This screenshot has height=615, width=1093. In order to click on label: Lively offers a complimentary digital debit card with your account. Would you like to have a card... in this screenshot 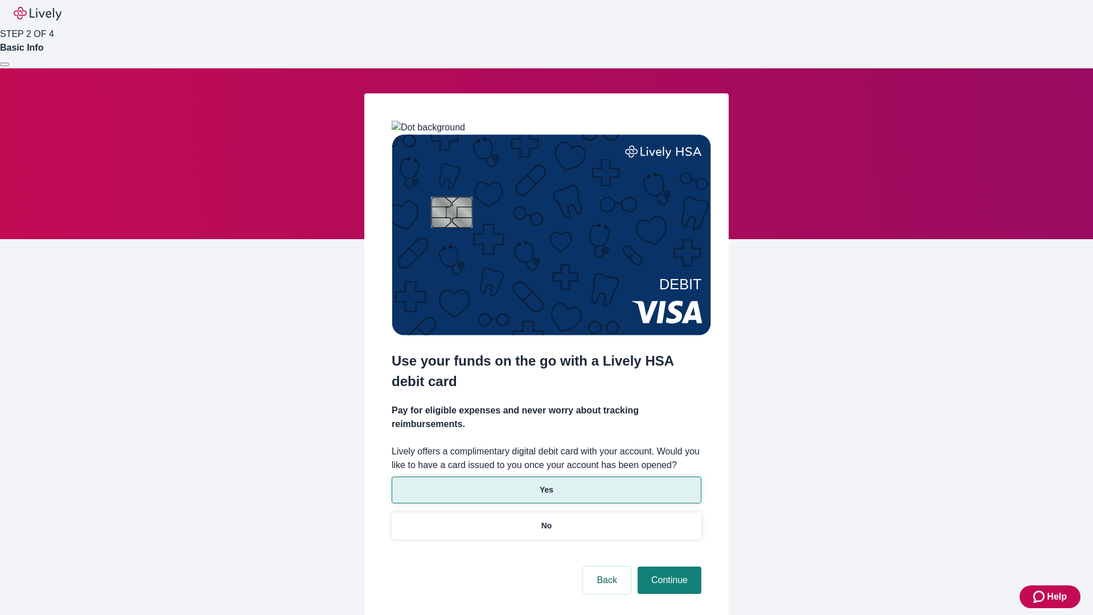, I will do `click(547, 458)`.